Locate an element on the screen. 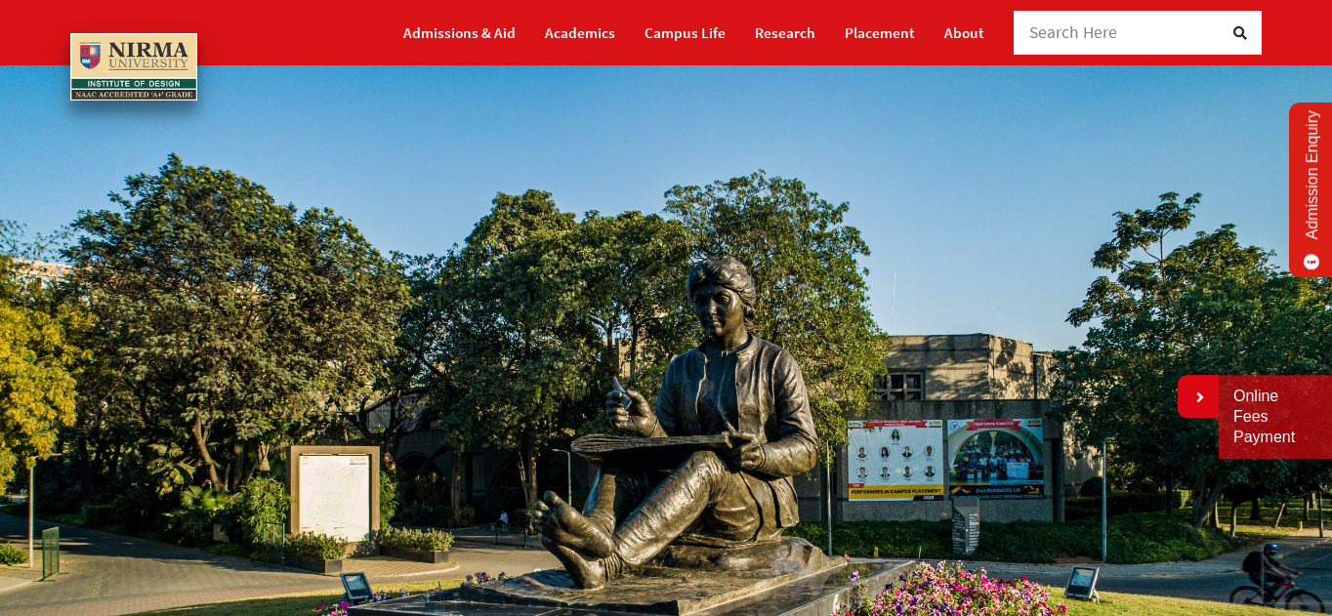  span: Search Here is located at coordinates (1073, 32).